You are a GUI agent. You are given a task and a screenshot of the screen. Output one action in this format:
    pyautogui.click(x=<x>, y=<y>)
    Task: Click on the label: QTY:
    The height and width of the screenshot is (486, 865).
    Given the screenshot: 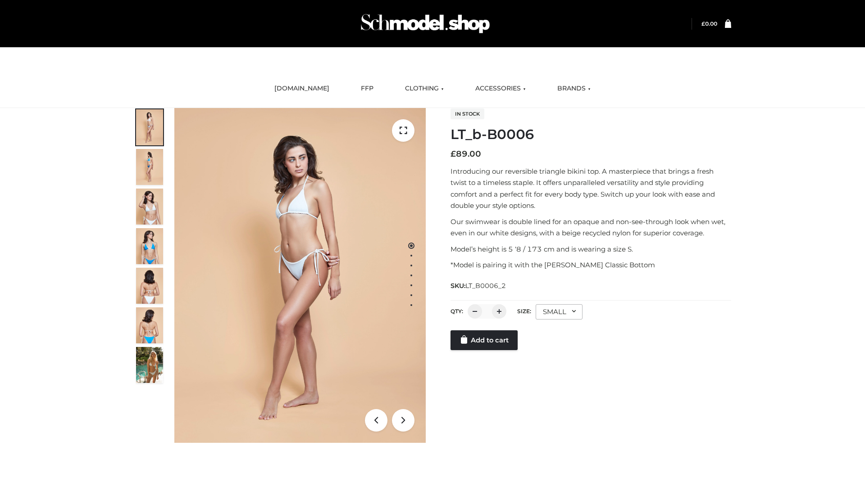 What is the action you would take?
    pyautogui.click(x=457, y=311)
    